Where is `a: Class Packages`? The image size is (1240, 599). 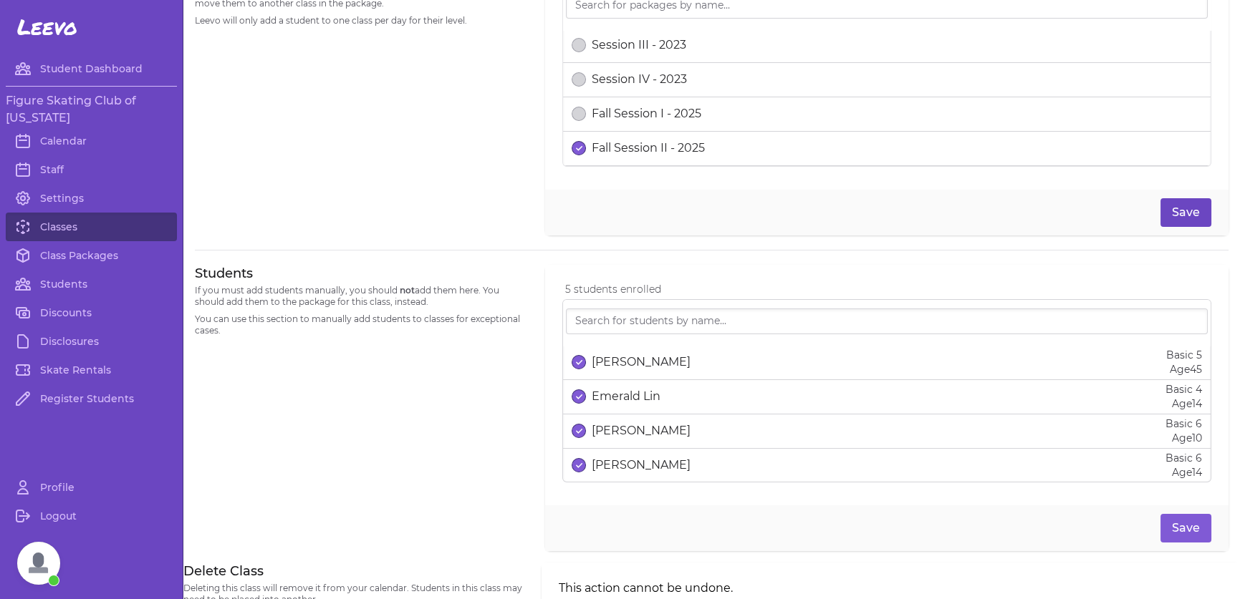 a: Class Packages is located at coordinates (91, 256).